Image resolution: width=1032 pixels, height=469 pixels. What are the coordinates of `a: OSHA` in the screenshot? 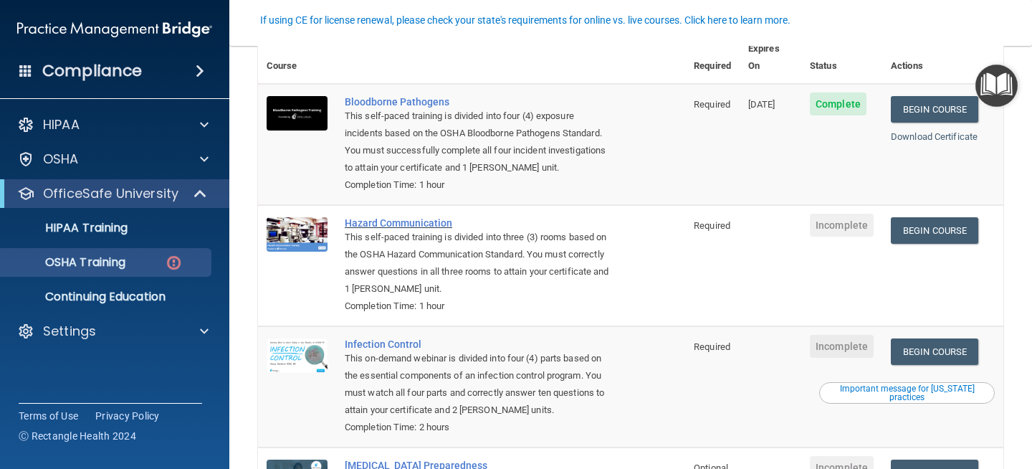 It's located at (113, 159).